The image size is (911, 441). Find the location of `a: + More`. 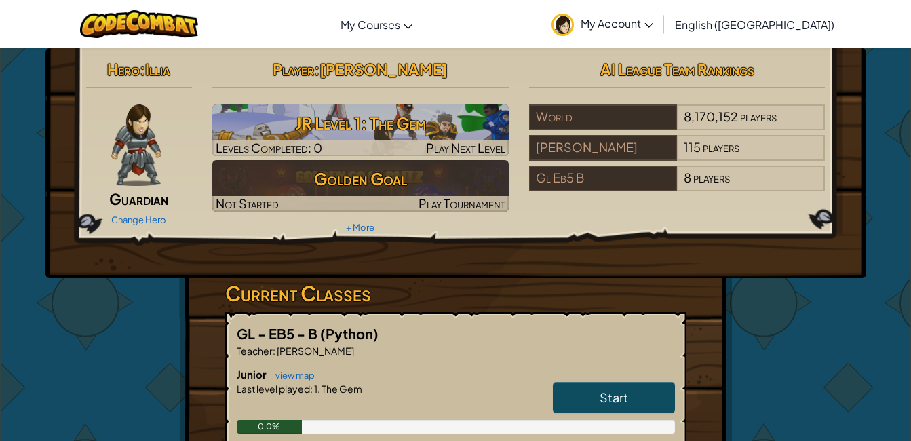

a: + More is located at coordinates (360, 227).